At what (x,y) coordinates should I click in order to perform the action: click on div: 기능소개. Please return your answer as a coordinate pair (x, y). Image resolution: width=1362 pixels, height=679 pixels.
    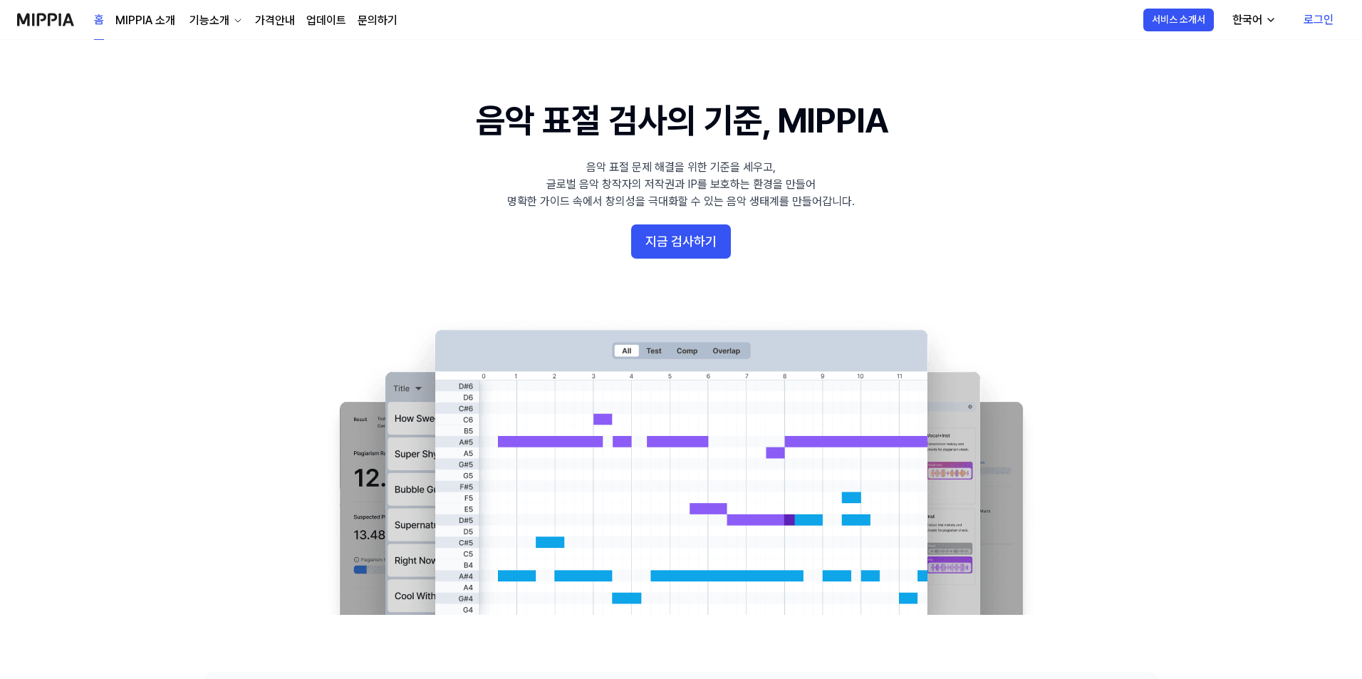
    Looking at the image, I should click on (209, 21).